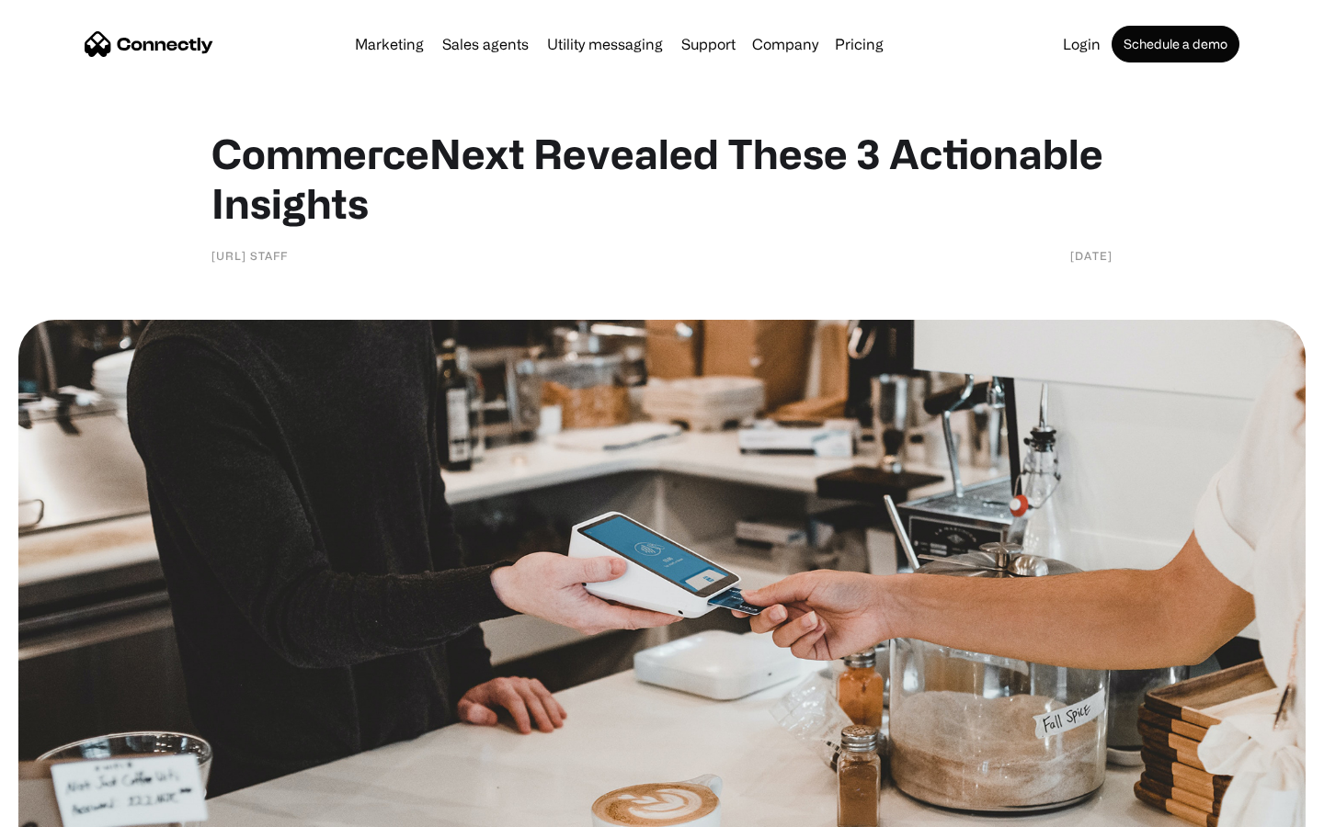 This screenshot has height=827, width=1324. I want to click on a: Marketing, so click(389, 44).